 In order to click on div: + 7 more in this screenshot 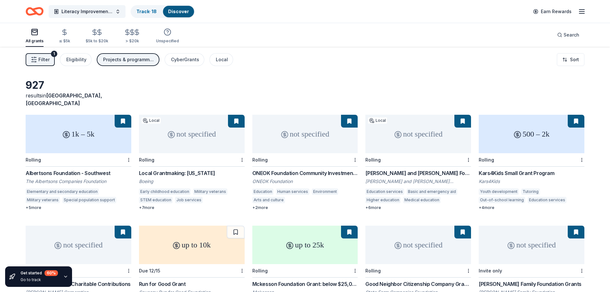, I will do `click(192, 207)`.